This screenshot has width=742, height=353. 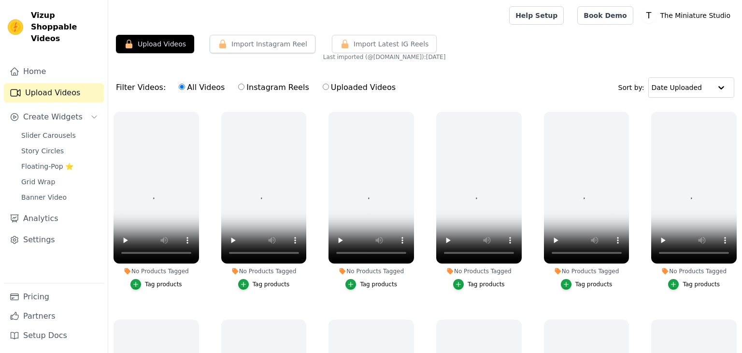 What do you see at coordinates (54, 297) in the screenshot?
I see `a: Pricing` at bounding box center [54, 297].